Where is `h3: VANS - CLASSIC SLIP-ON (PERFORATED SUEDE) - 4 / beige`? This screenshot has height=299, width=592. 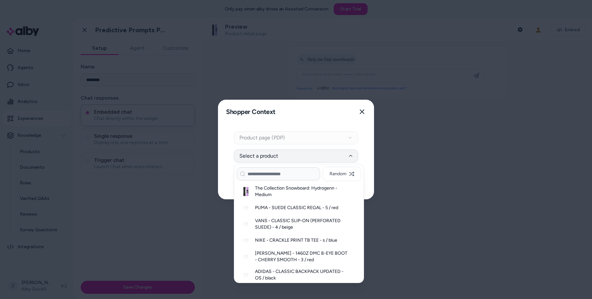
h3: VANS - CLASSIC SLIP-ON (PERFORATED SUEDE) - 4 / beige is located at coordinates (302, 224).